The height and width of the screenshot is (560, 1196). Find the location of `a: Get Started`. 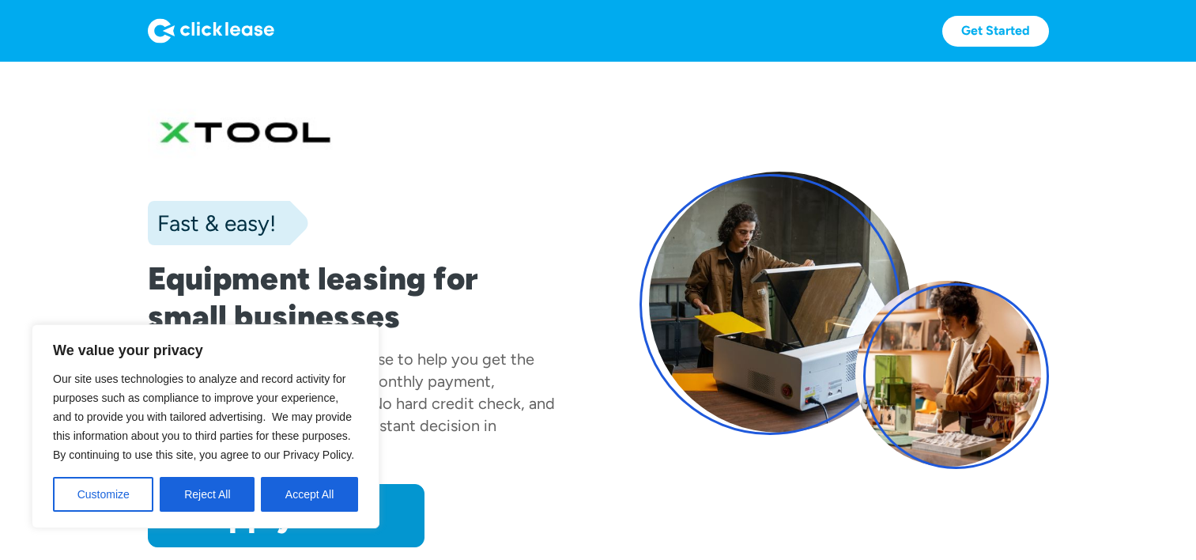

a: Get Started is located at coordinates (995, 31).